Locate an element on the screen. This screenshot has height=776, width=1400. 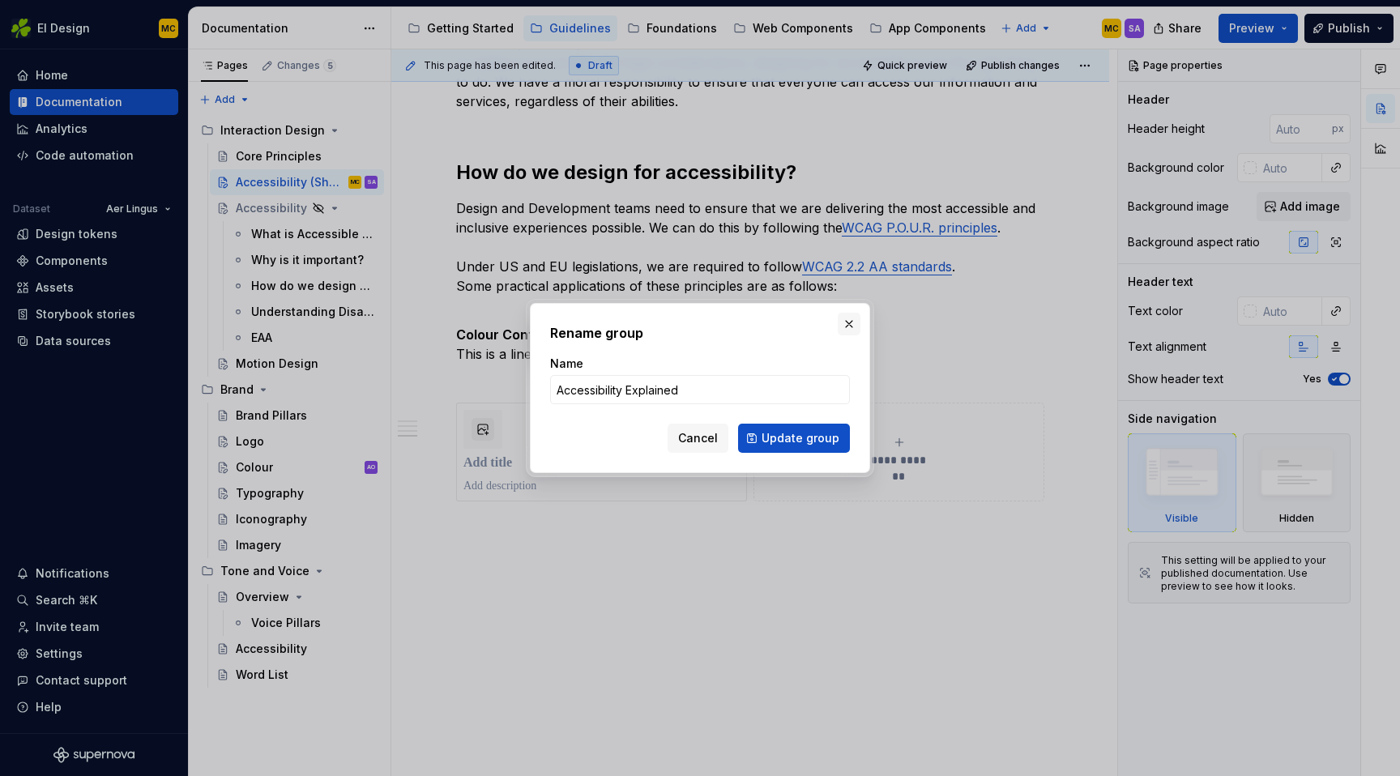
span: Update group is located at coordinates (801, 438).